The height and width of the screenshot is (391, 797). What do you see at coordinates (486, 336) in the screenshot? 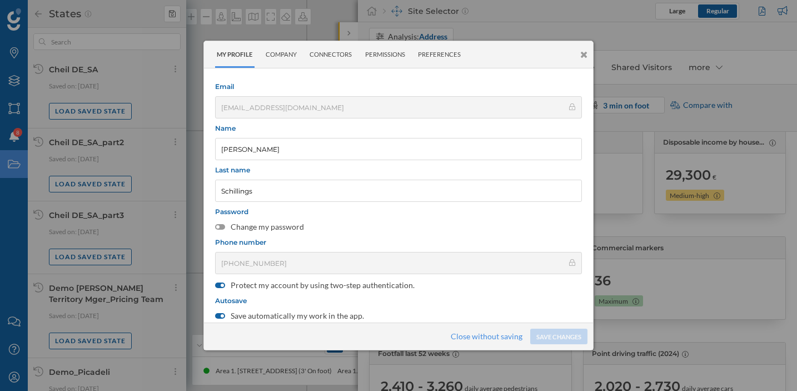
I see `a: Close without saving` at bounding box center [486, 336].